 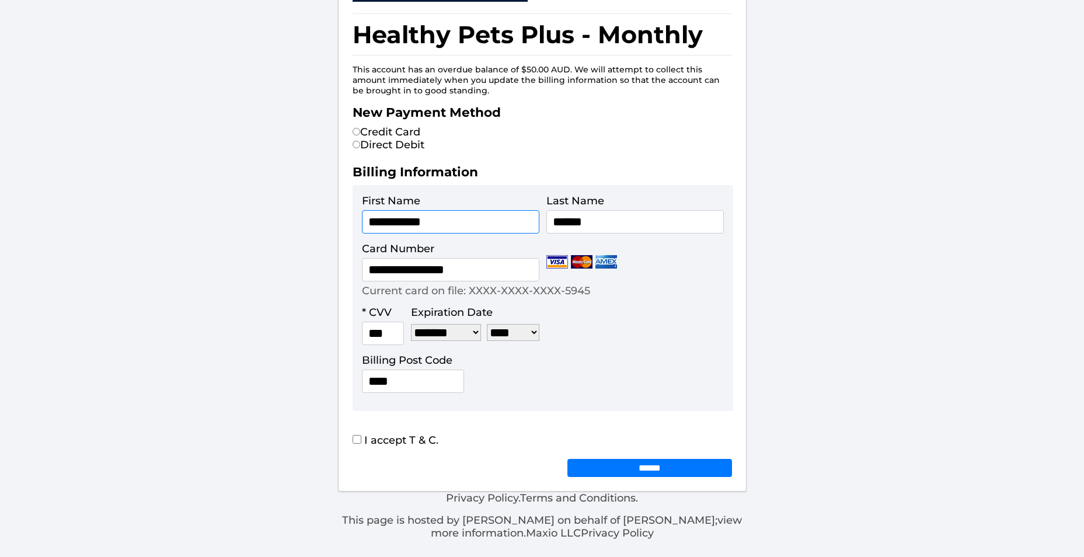 I want to click on h1: Healthy Pets Plus - Monthly, so click(x=542, y=34).